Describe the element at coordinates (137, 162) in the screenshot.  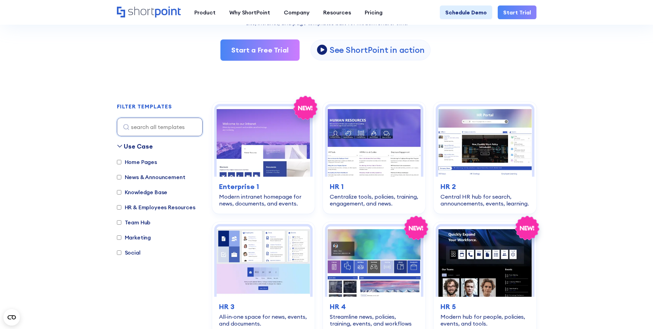
I see `label: Home Pages` at that location.